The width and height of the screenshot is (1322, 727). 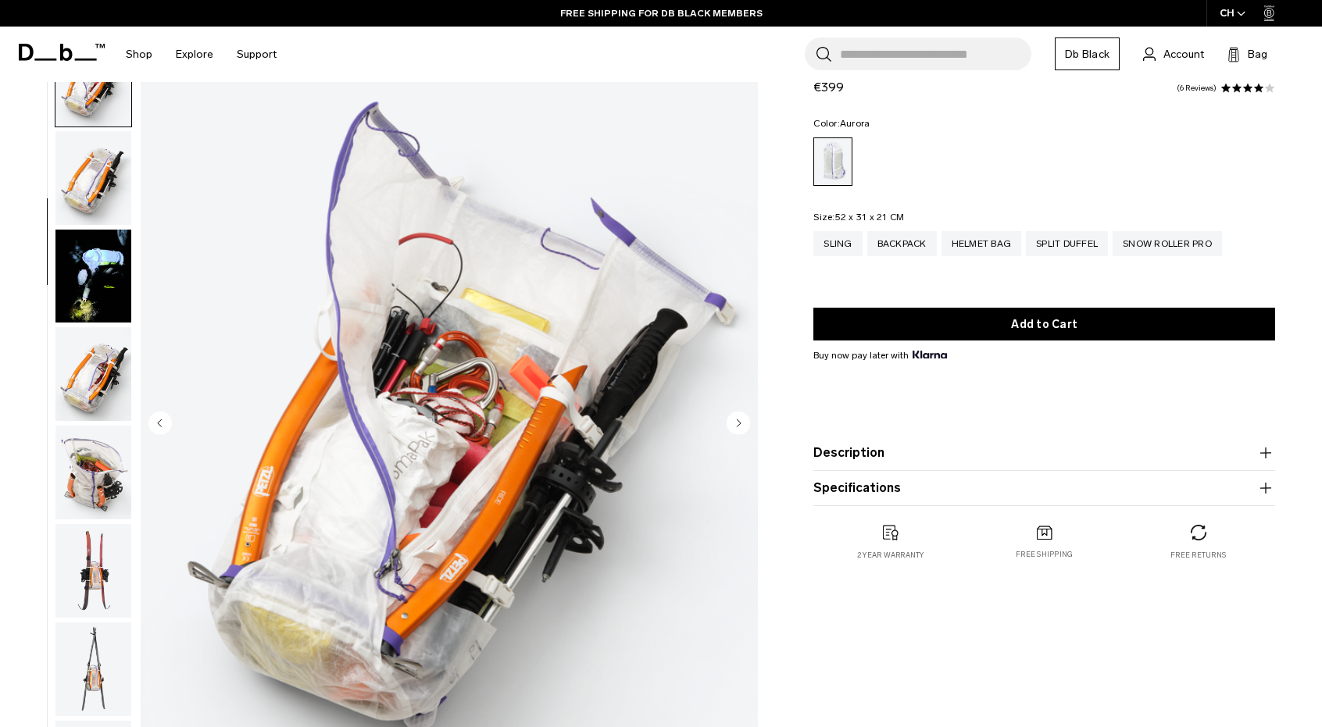 I want to click on img: Weigh_Lighter_Backpack_25L_6.png, so click(x=93, y=374).